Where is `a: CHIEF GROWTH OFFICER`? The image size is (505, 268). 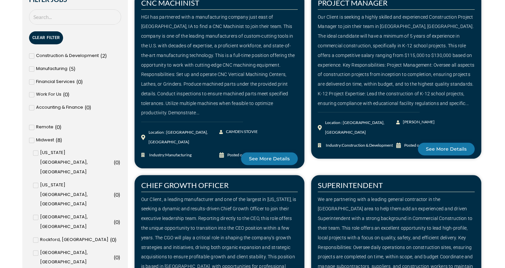 a: CHIEF GROWTH OFFICER is located at coordinates (185, 185).